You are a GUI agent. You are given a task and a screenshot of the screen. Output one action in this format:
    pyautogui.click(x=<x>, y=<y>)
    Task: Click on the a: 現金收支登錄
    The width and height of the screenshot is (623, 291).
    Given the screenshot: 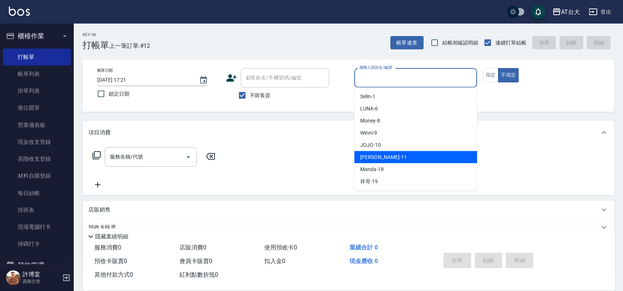 What is the action you would take?
    pyautogui.click(x=37, y=142)
    